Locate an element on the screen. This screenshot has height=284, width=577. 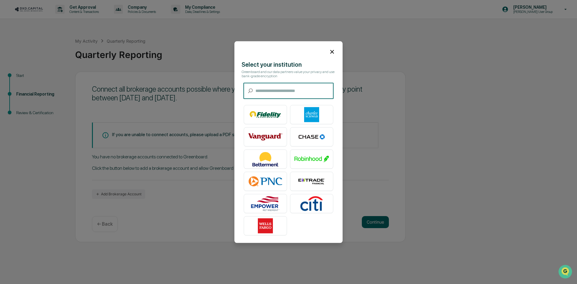
button: Start new chat is located at coordinates (106, 51).